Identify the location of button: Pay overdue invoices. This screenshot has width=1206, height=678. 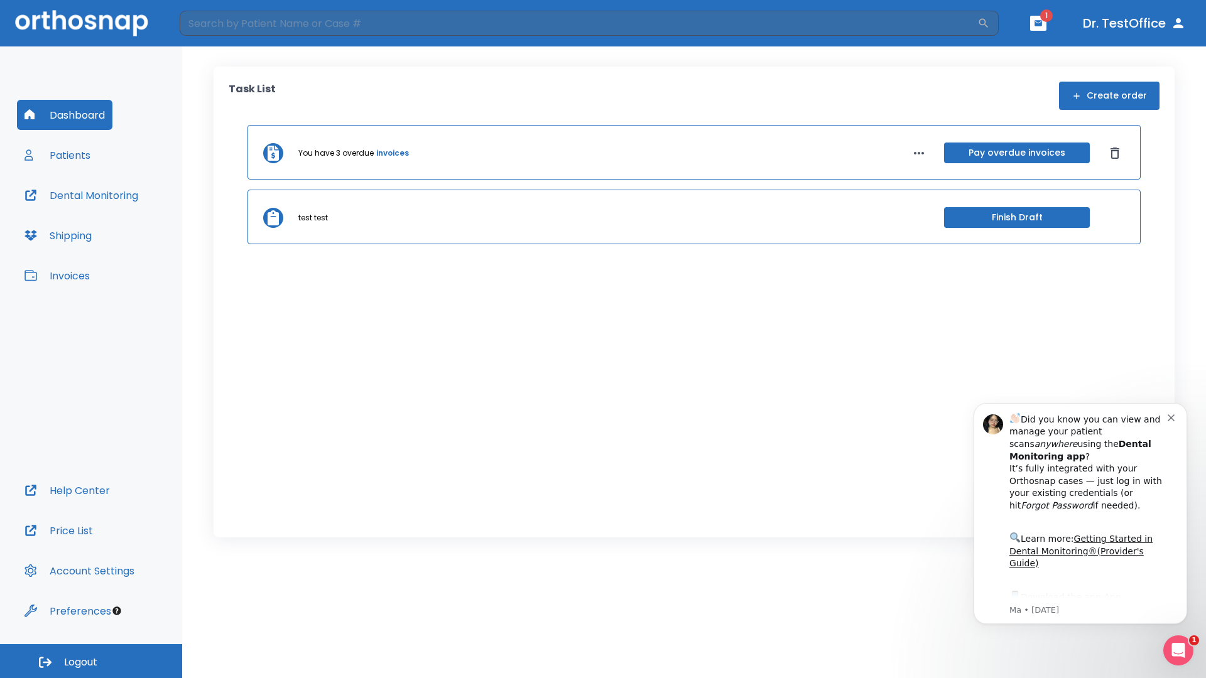
(1017, 153).